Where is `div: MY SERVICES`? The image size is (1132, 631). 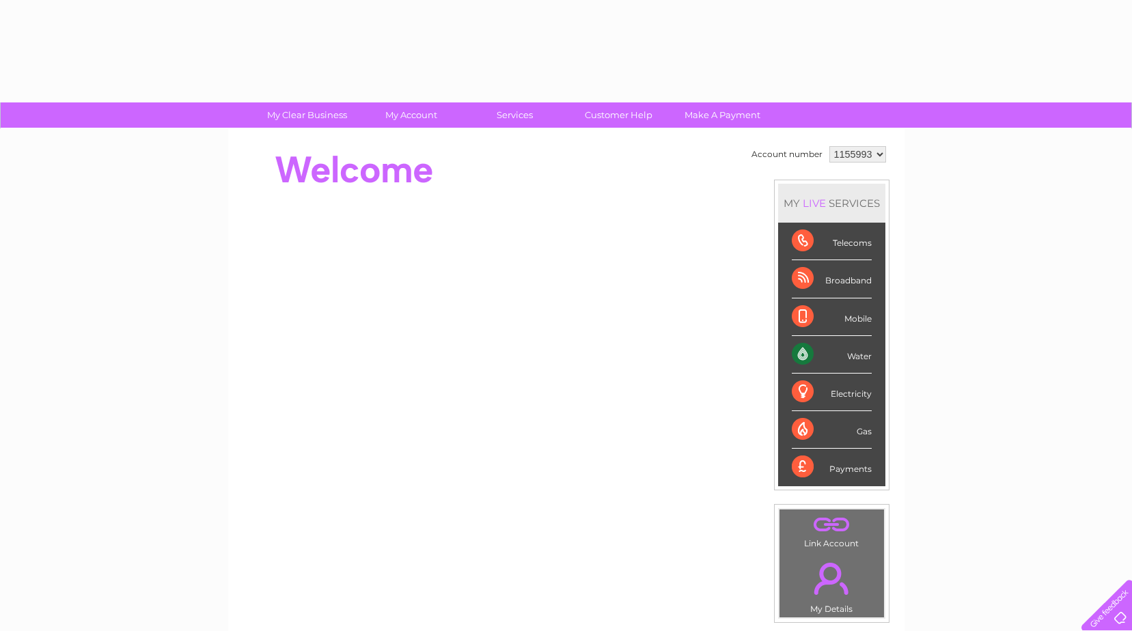 div: MY SERVICES is located at coordinates (831, 203).